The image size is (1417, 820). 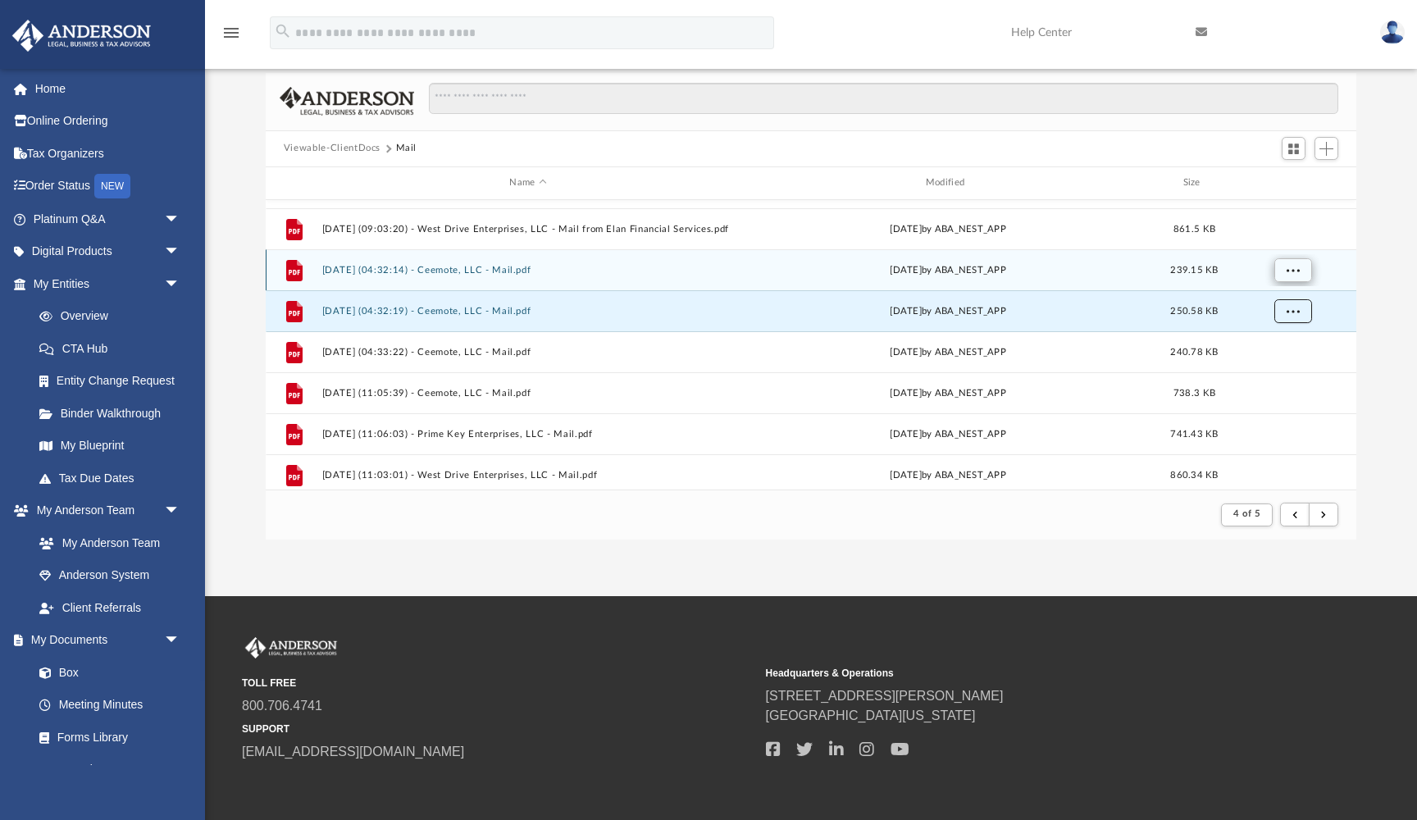 I want to click on a: My Documentsarrow_drop_down, so click(x=104, y=640).